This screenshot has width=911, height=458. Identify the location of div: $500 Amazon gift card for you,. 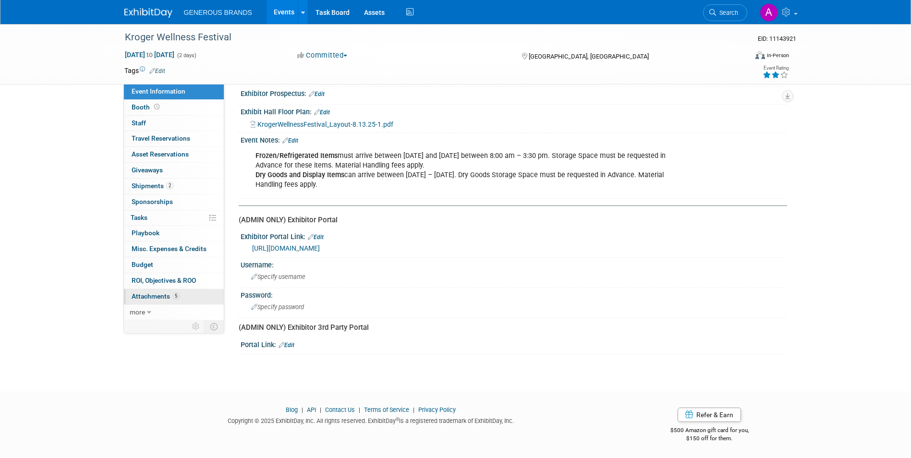
(709, 431).